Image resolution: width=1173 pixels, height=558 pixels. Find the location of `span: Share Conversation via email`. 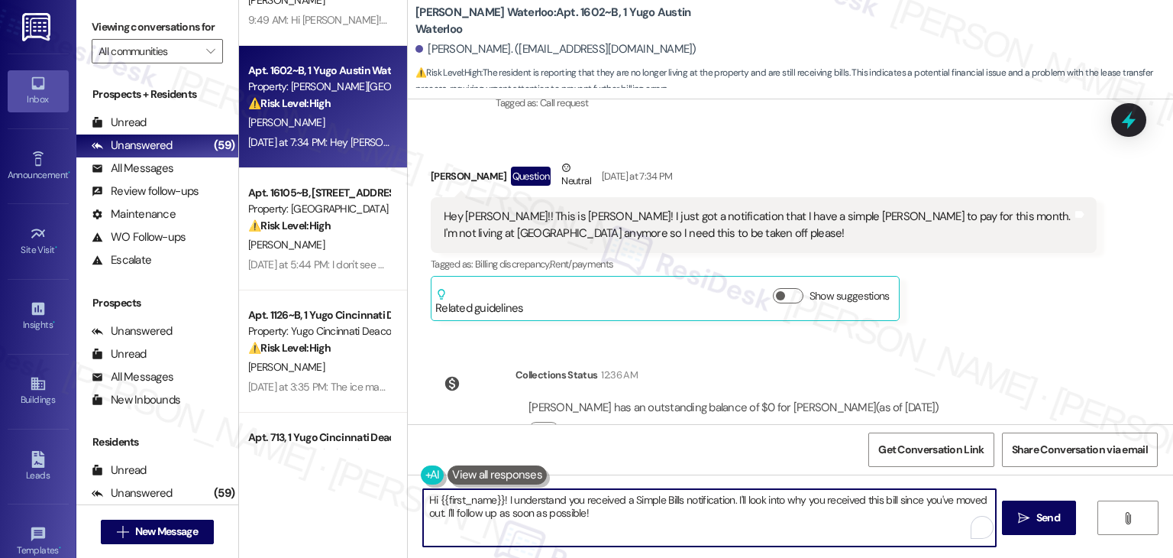

span: Share Conversation via email is located at coordinates (1080, 449).